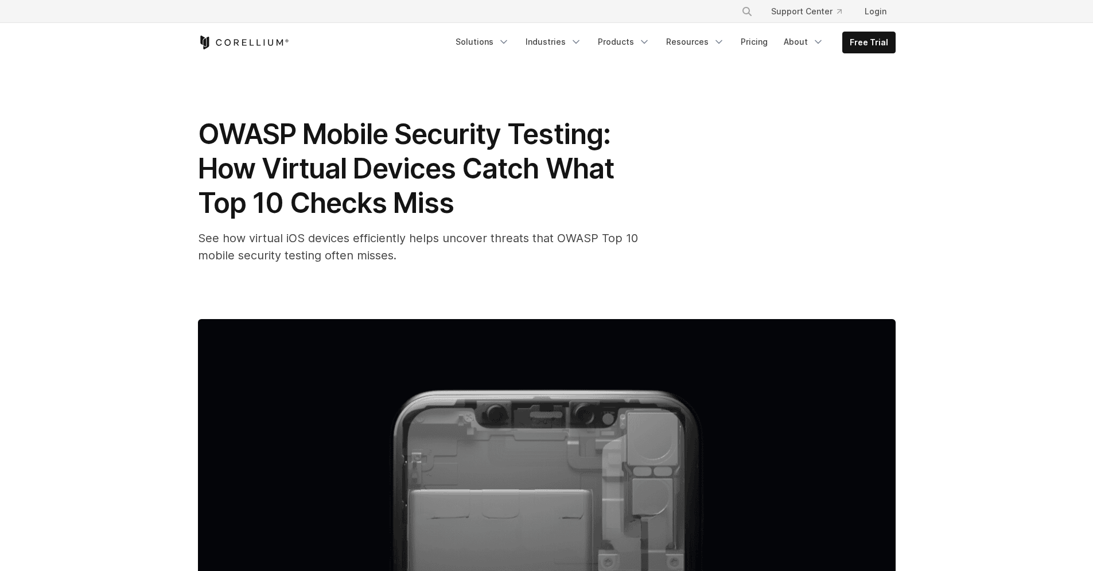 The height and width of the screenshot is (571, 1093). I want to click on a: About, so click(804, 42).